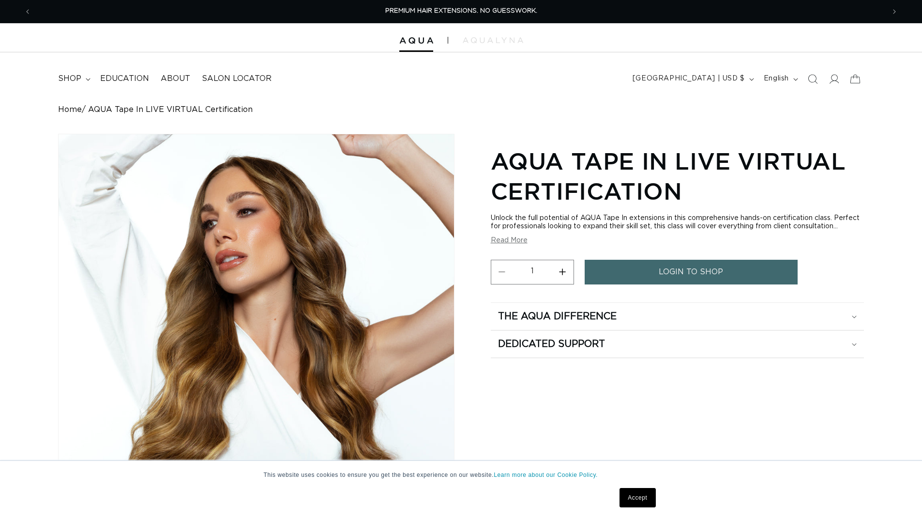 This screenshot has height=520, width=922. I want to click on img: aqualyna.com, so click(493, 40).